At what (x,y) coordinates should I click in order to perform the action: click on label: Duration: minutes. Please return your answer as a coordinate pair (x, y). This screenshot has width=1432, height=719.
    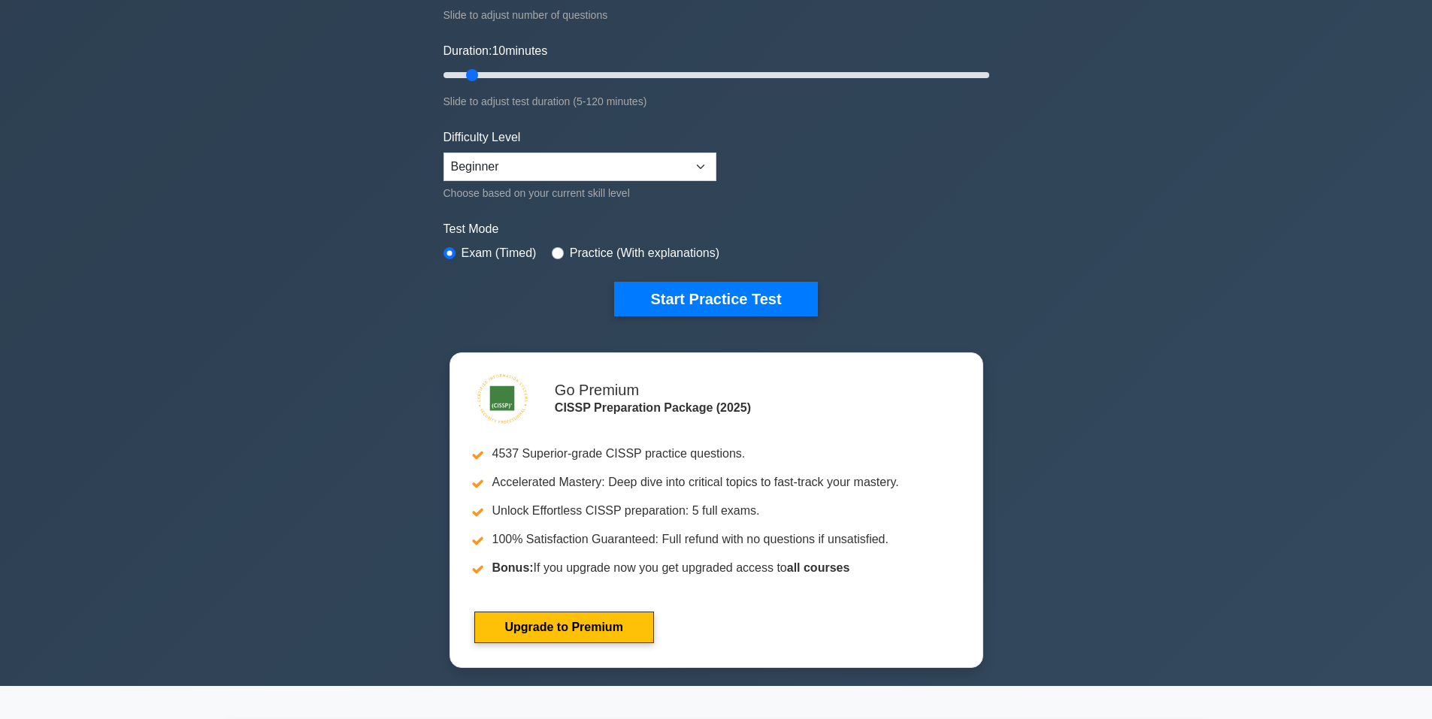
    Looking at the image, I should click on (495, 51).